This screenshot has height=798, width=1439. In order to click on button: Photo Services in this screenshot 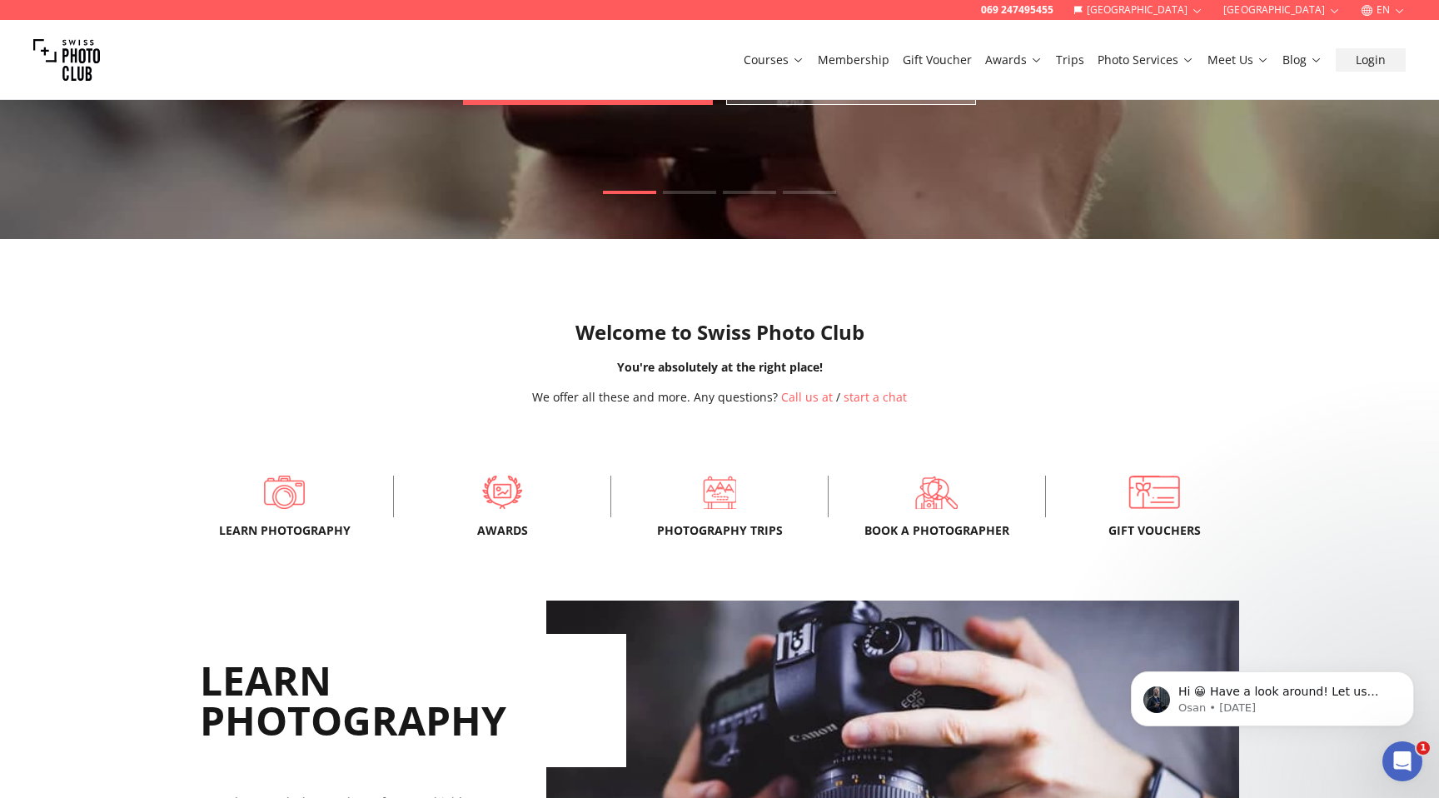, I will do `click(1146, 60)`.